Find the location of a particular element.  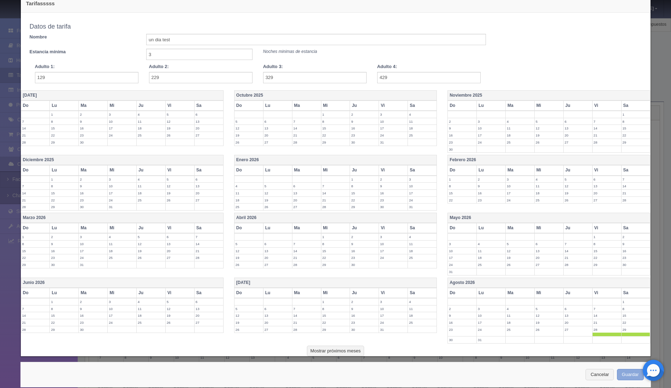

label: Adulto 4: is located at coordinates (387, 67).